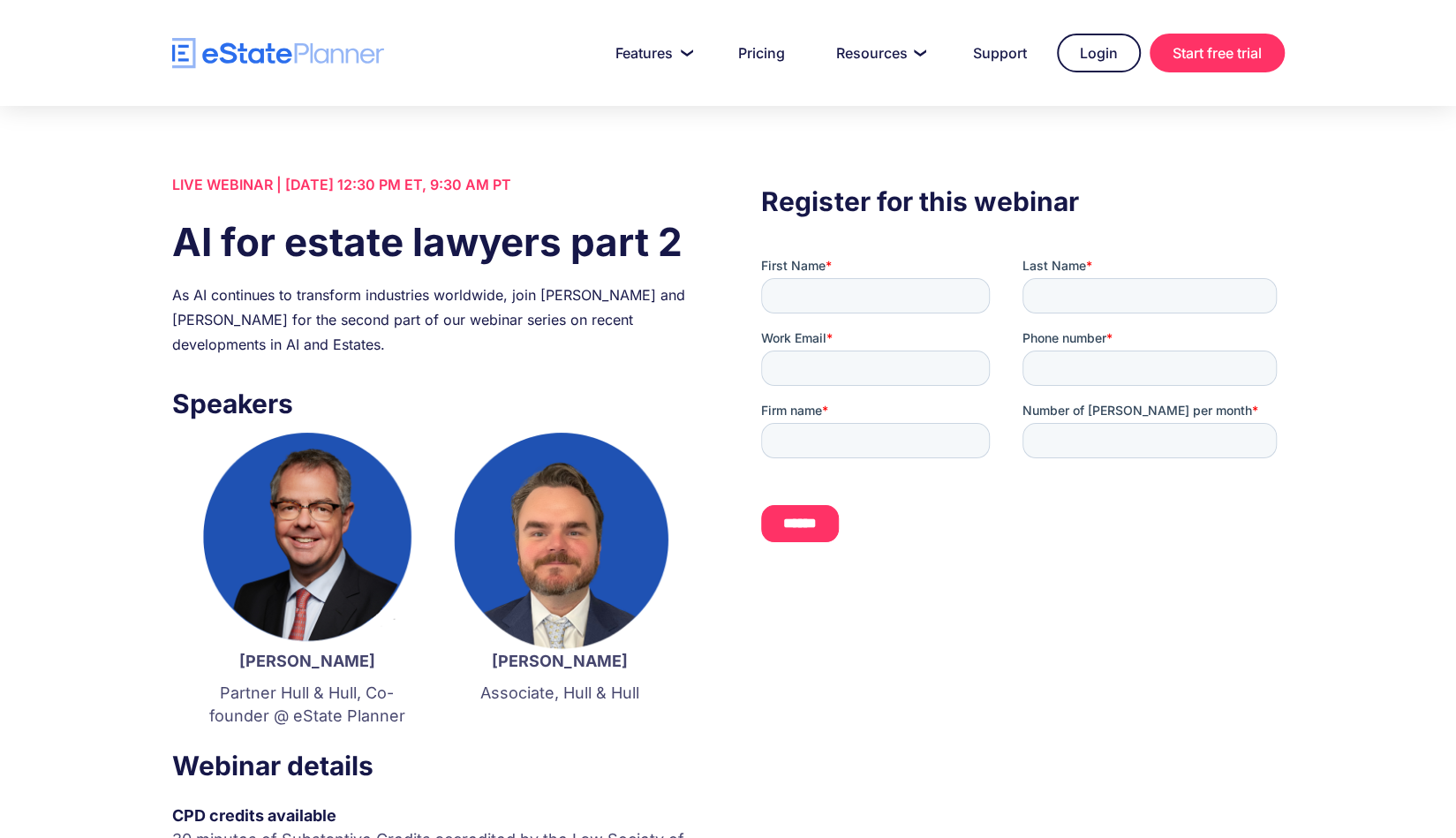  I want to click on a: Features, so click(650, 53).